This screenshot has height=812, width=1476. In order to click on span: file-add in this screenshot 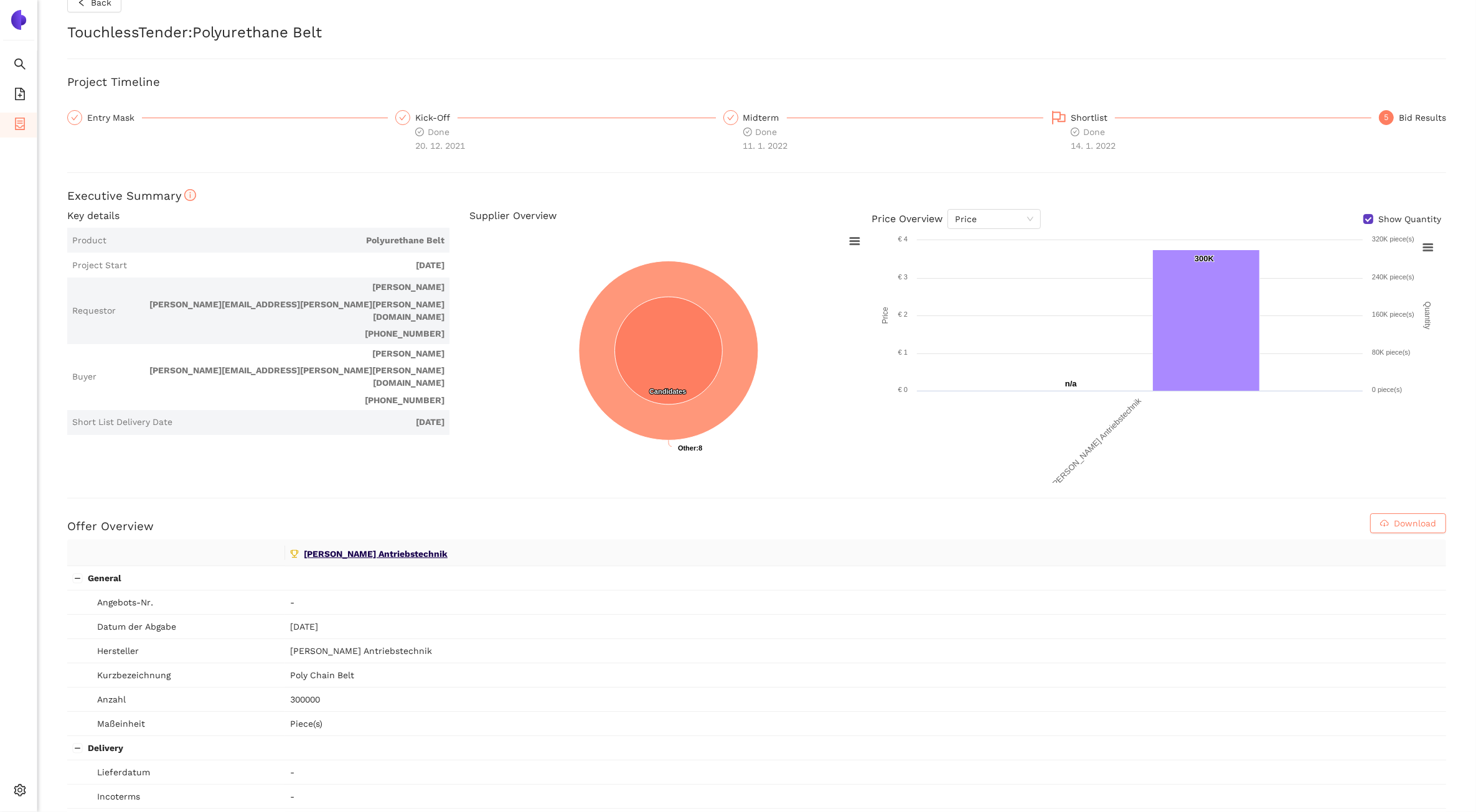, I will do `click(20, 96)`.